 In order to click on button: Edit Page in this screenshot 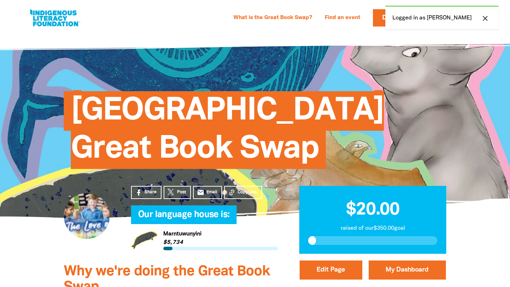, I will do `click(331, 270)`.